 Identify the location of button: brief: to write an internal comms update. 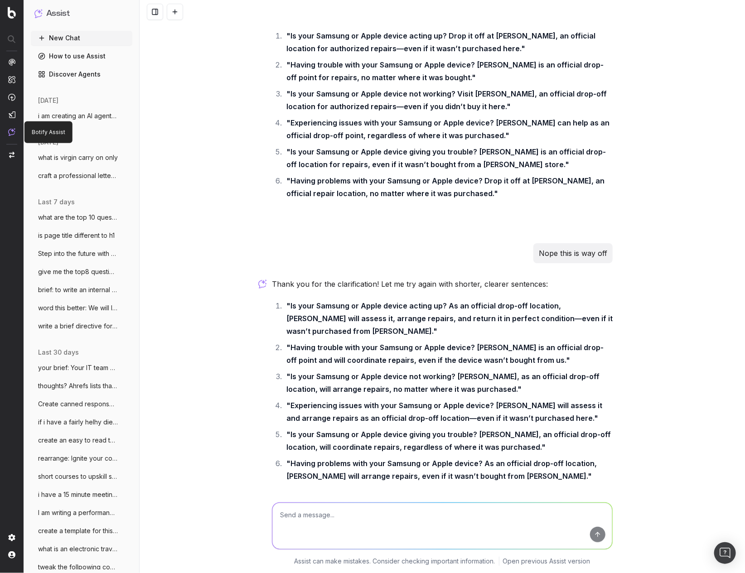
(82, 290).